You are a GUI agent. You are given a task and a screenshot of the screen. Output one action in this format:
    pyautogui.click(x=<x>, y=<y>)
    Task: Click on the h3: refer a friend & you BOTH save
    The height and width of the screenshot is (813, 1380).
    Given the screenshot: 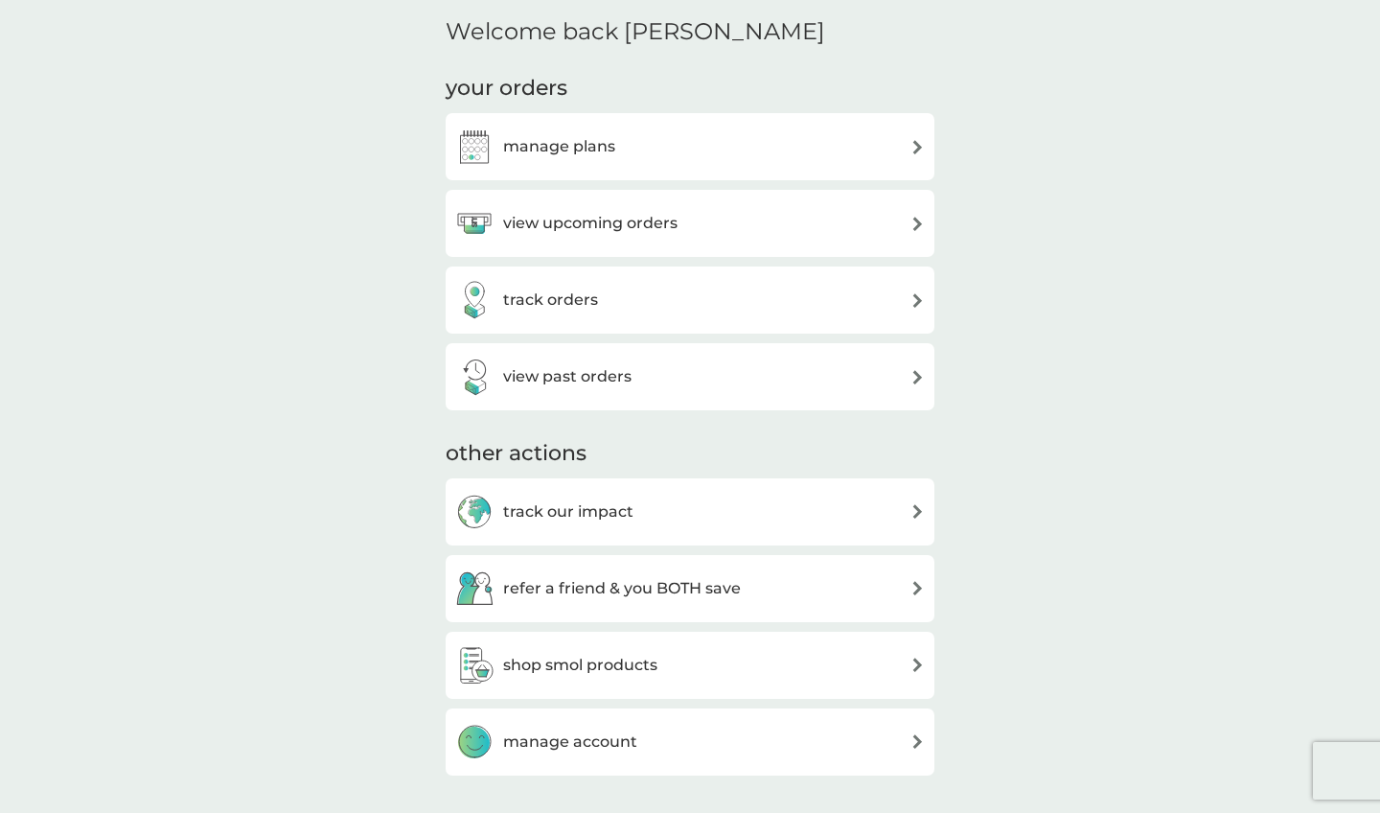 What is the action you would take?
    pyautogui.click(x=622, y=589)
    